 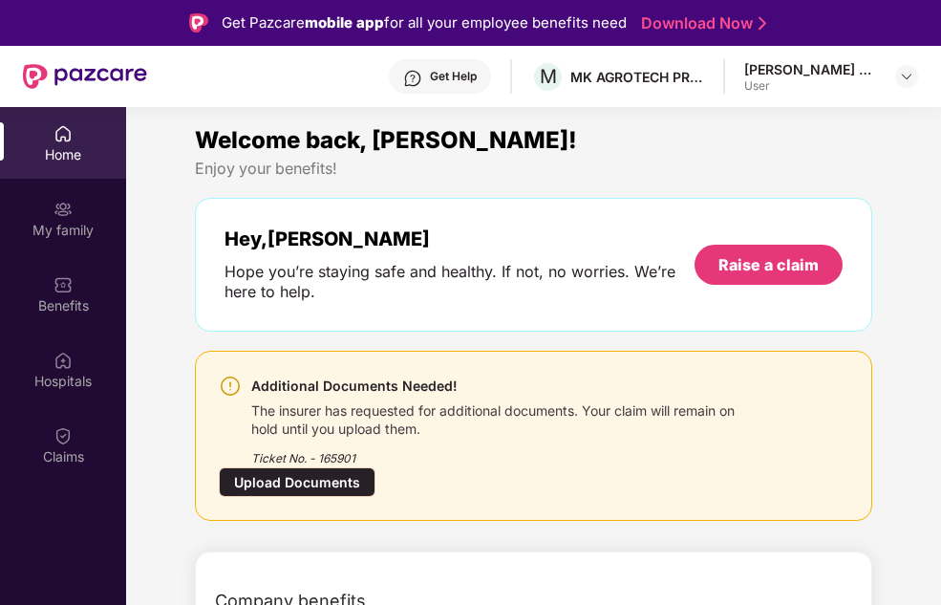 What do you see at coordinates (811, 86) in the screenshot?
I see `div: User` at bounding box center [811, 86].